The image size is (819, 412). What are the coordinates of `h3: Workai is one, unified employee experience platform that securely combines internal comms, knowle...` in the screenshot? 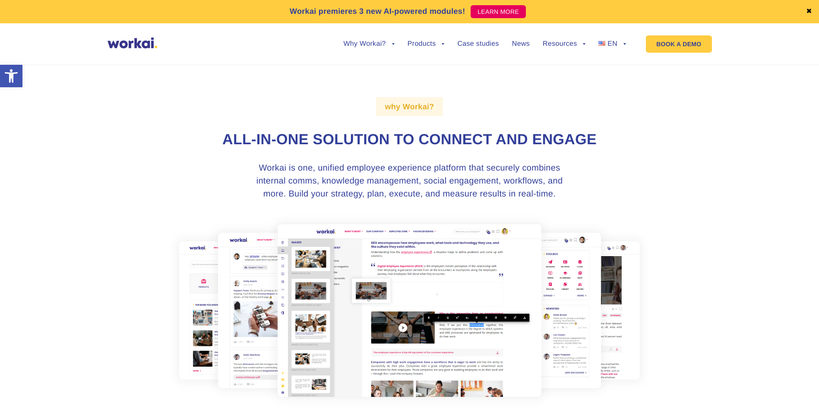 It's located at (410, 181).